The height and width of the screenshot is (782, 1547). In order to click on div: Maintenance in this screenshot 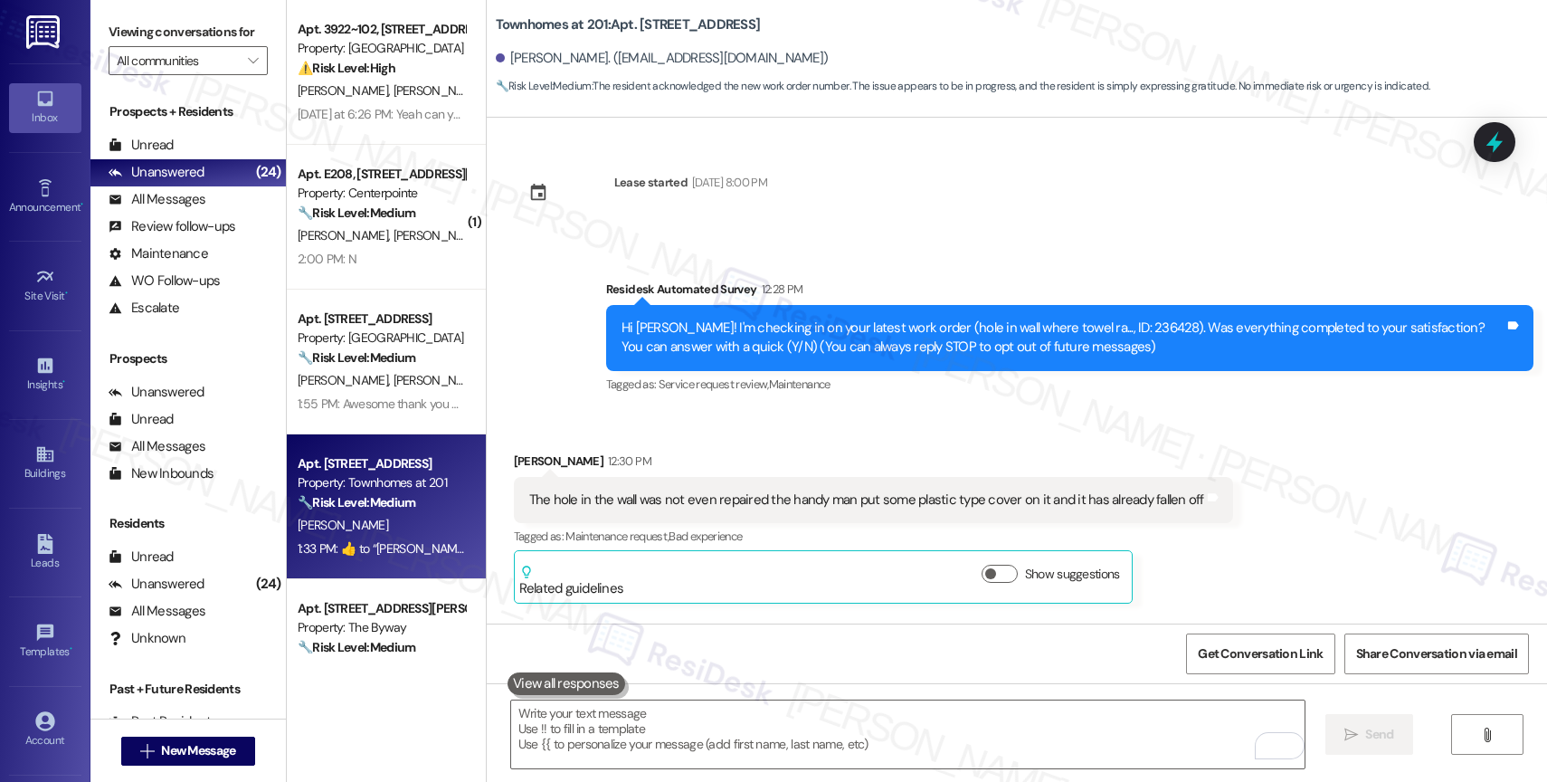, I will do `click(158, 253)`.